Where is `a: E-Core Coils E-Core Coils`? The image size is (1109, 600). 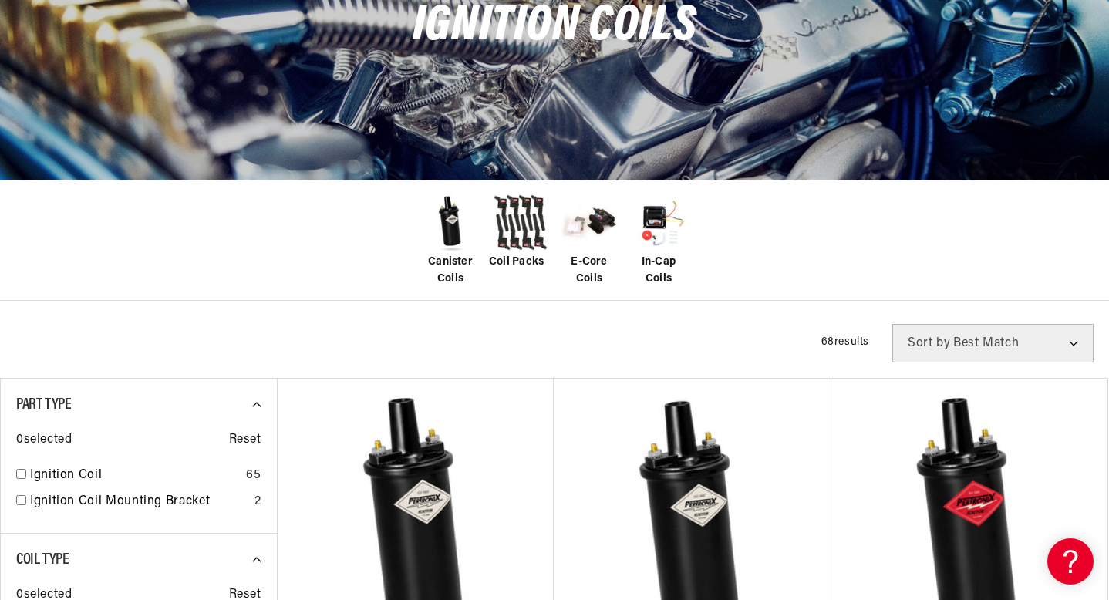
a: E-Core Coils E-Core Coils is located at coordinates (589, 240).